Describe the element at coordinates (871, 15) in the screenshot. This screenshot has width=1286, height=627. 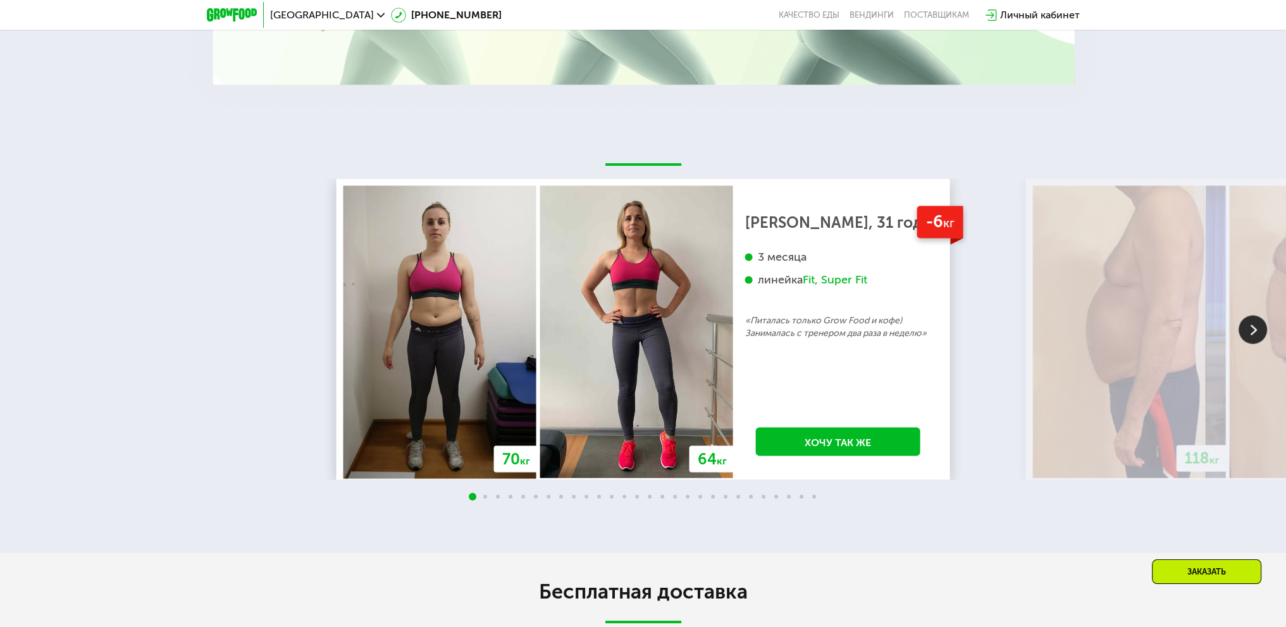
I see `a: Вендинги` at that location.